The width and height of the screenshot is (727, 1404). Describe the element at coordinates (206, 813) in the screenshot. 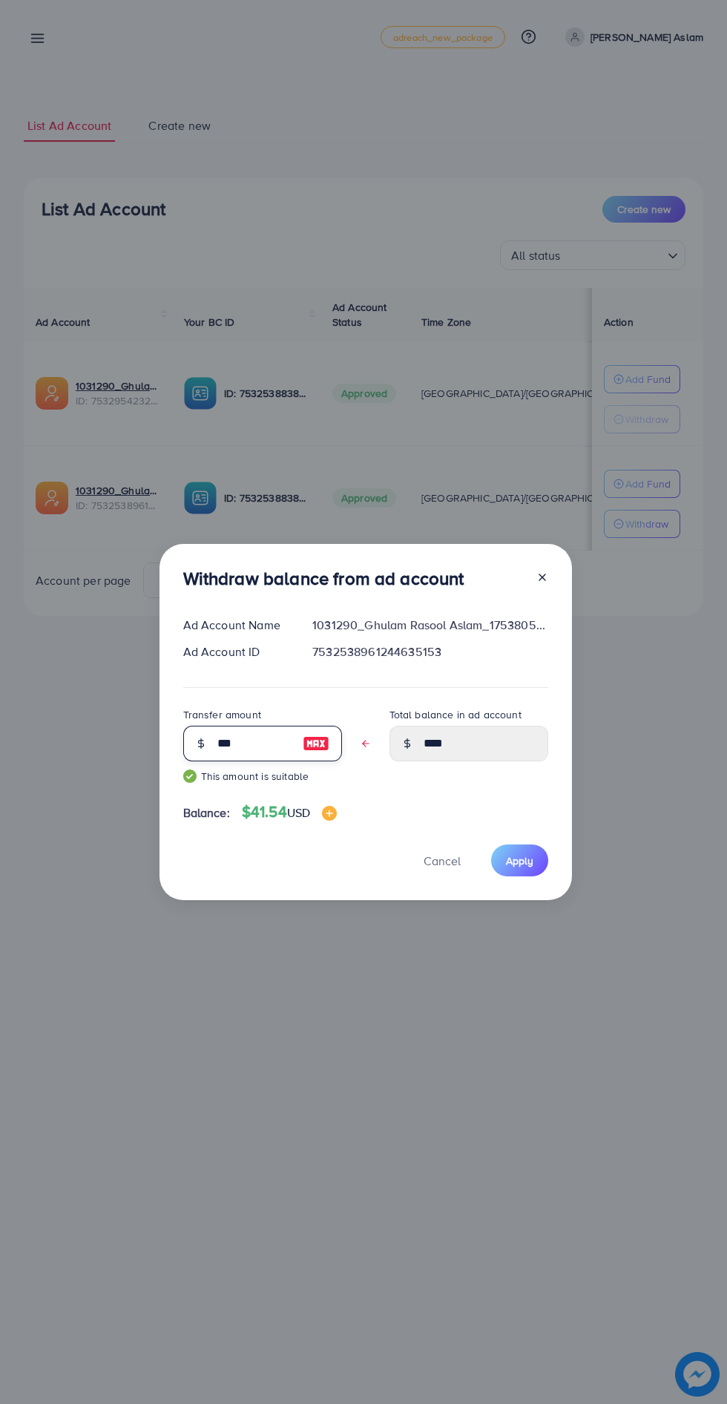

I see `span: Balance:` at that location.